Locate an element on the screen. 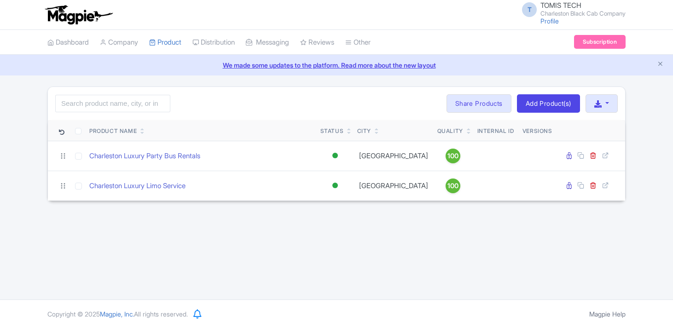  small: Charleston Black Cab Company is located at coordinates (583, 13).